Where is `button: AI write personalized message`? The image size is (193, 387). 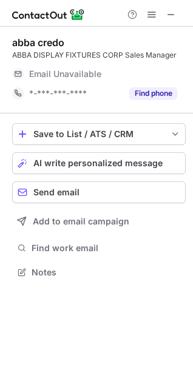 button: AI write personalized message is located at coordinates (99, 163).